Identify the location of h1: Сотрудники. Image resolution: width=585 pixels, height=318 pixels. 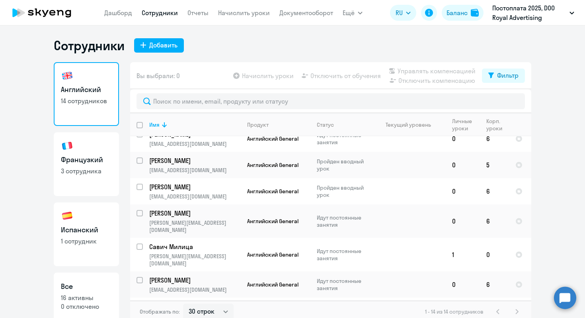
(89, 45).